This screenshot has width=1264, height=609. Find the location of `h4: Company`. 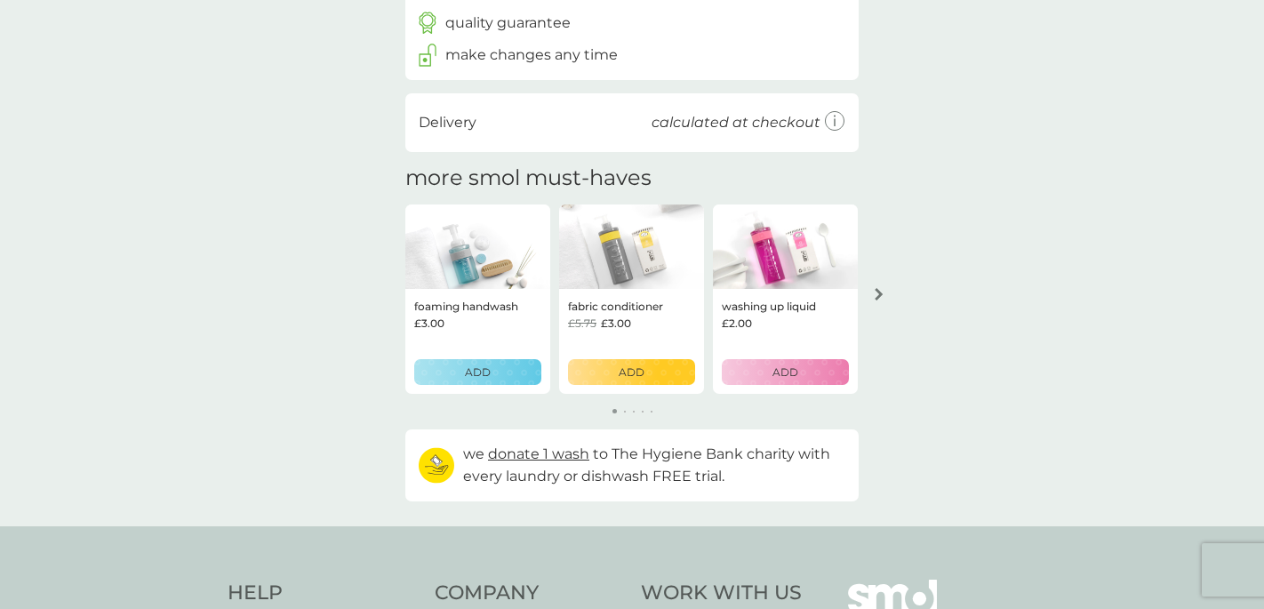

h4: Company is located at coordinates (529, 593).